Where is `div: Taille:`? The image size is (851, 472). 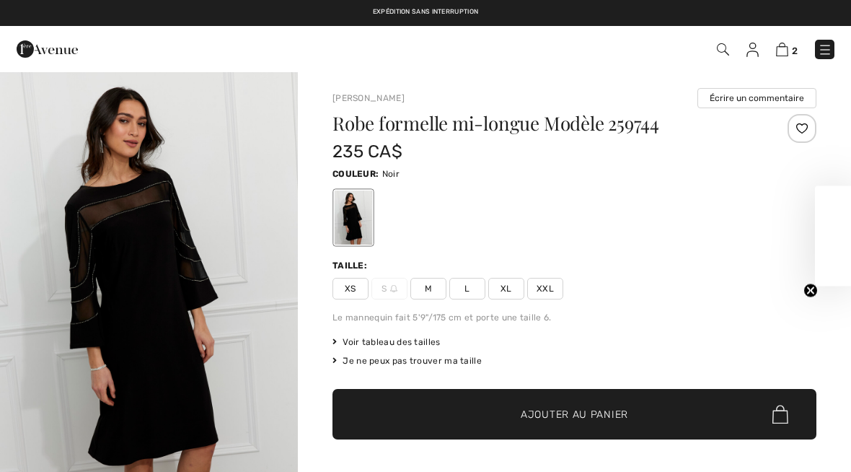
div: Taille: is located at coordinates (351, 265).